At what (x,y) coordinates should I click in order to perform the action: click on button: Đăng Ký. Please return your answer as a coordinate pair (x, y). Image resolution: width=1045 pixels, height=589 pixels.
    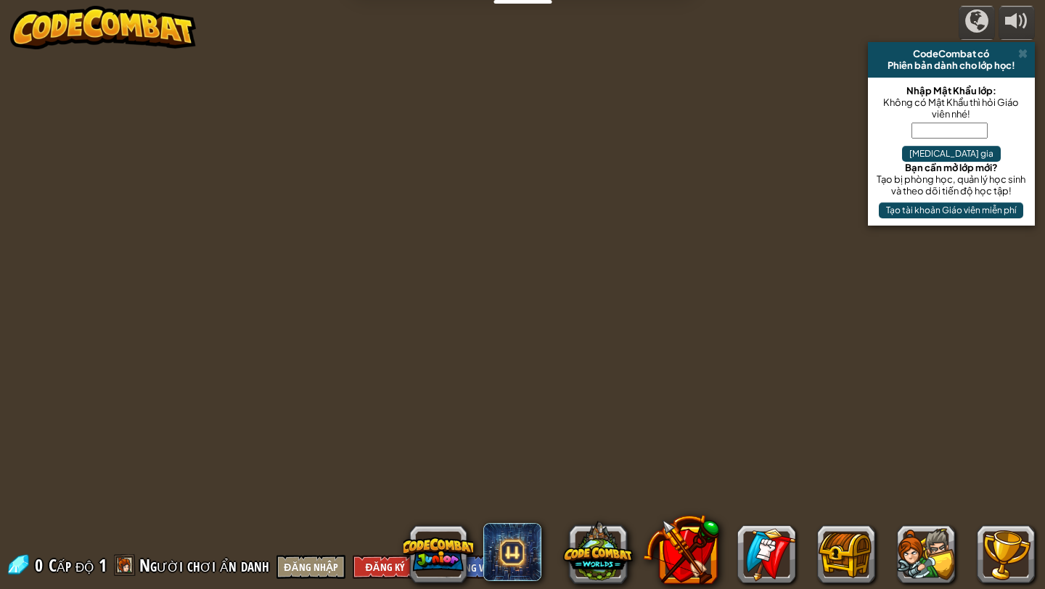
    Looking at the image, I should click on (385, 567).